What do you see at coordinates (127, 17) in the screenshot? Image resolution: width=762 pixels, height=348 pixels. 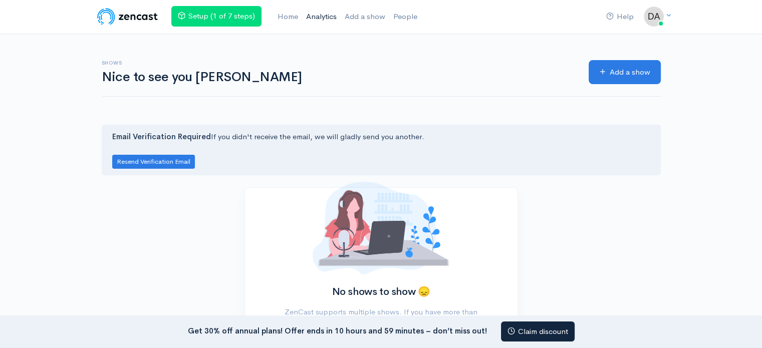 I see `img: ZenCast Logo` at bounding box center [127, 17].